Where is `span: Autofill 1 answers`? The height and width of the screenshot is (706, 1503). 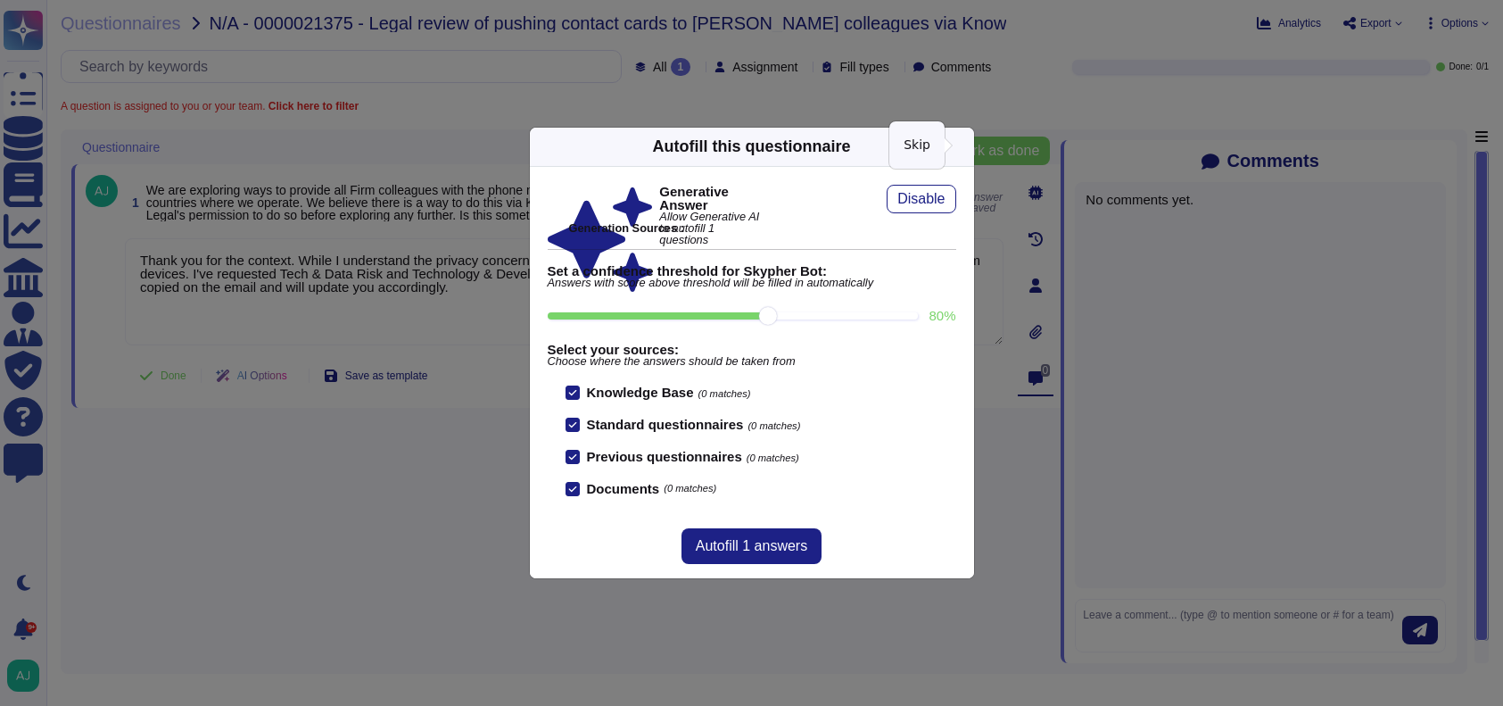
span: Autofill 1 answers is located at coordinates (751, 546).